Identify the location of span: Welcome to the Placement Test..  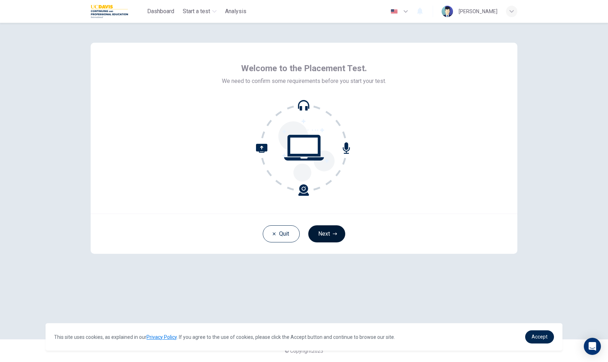
(304, 68).